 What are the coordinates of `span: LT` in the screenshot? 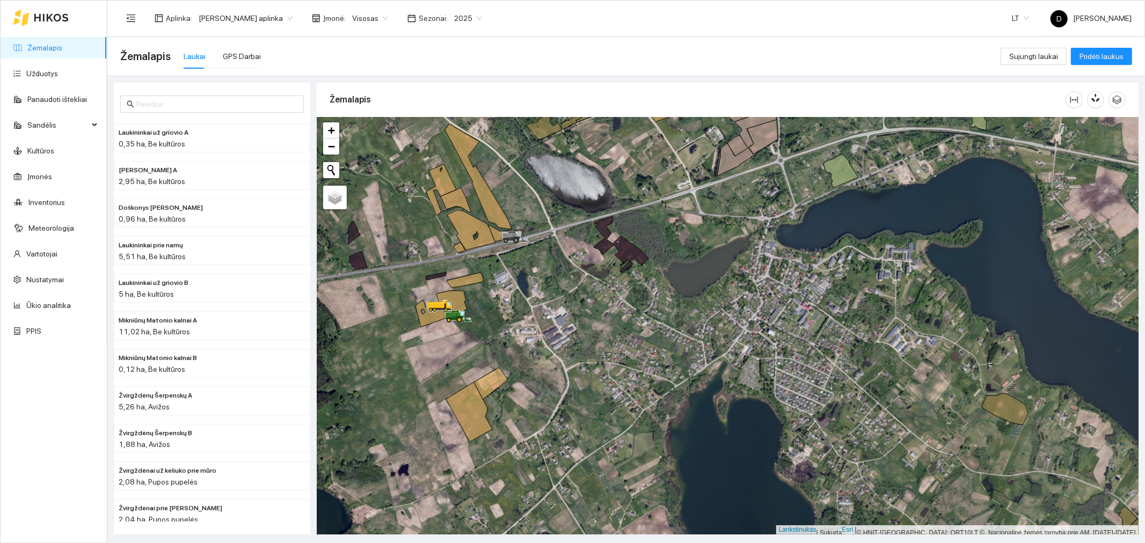 It's located at (1020, 18).